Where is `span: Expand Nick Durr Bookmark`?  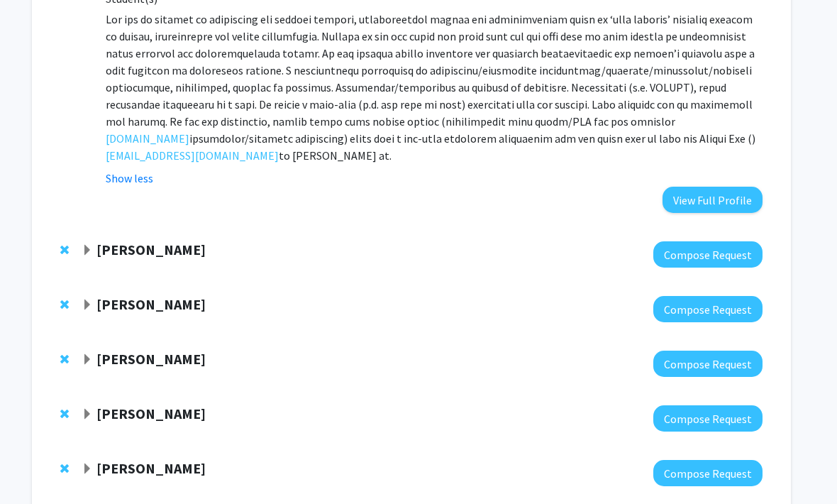
span: Expand Nick Durr Bookmark is located at coordinates (87, 469).